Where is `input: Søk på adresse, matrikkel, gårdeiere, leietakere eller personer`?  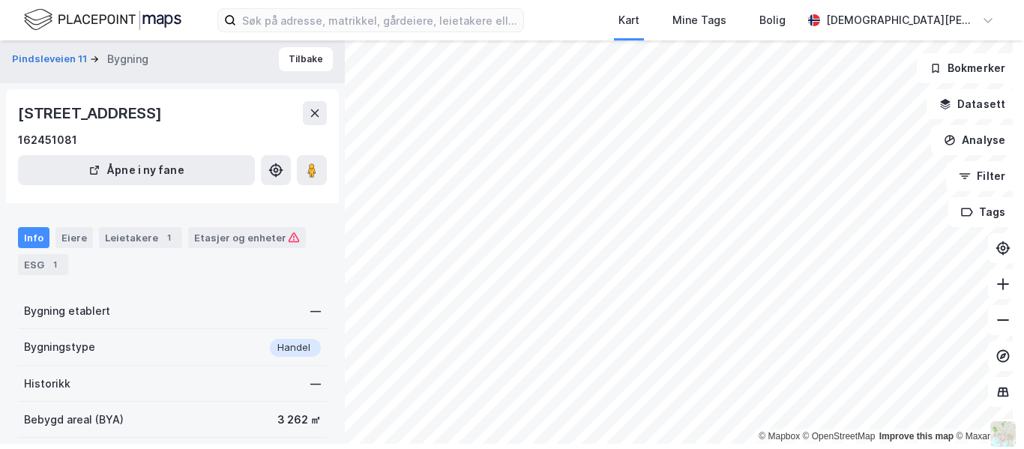
input: Søk på adresse, matrikkel, gårdeiere, leietakere eller personer is located at coordinates (379, 20).